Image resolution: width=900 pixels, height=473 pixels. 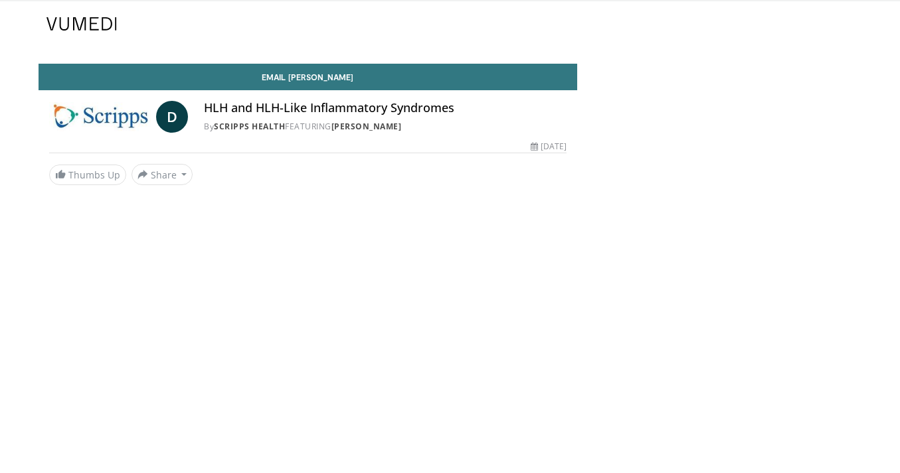 I want to click on button: Share, so click(x=162, y=175).